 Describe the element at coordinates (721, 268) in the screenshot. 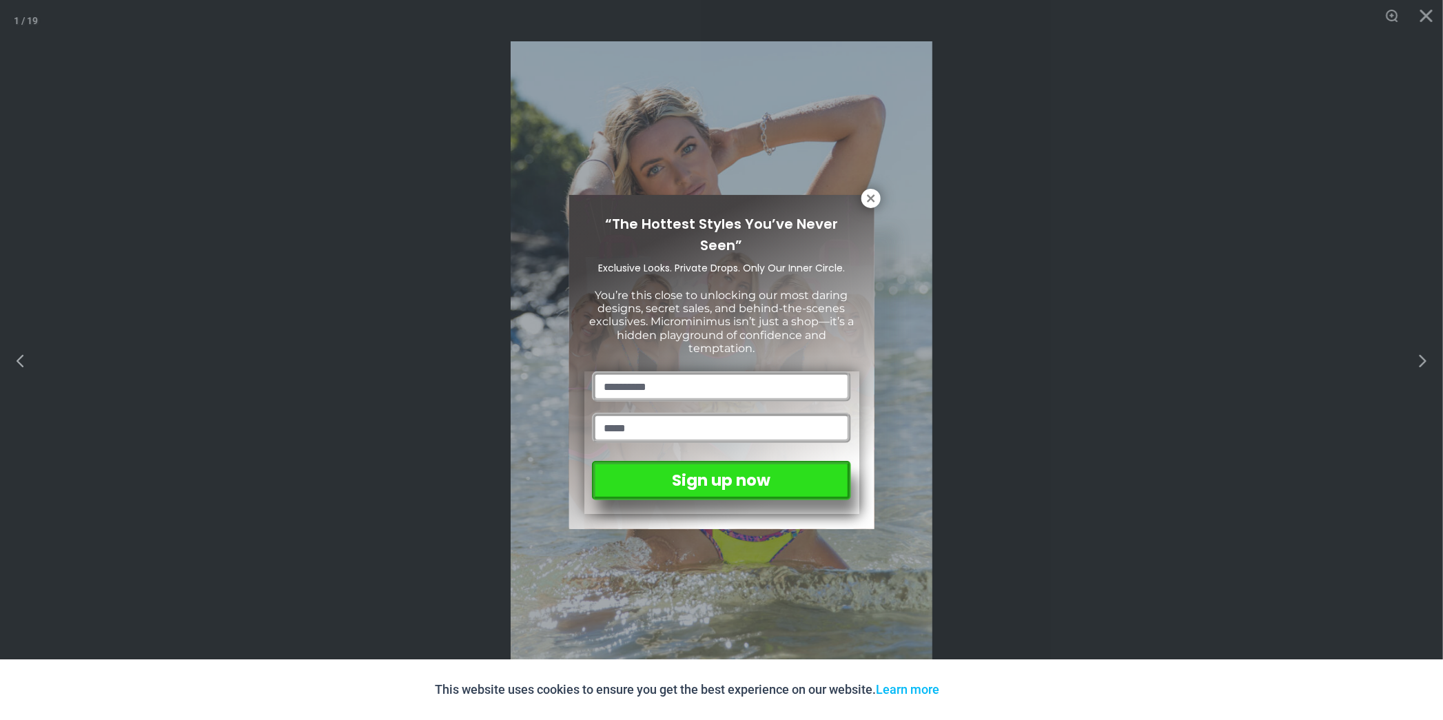

I see `span: Exclusive Looks. Private Drops. Only Our Inner Circle.` at that location.